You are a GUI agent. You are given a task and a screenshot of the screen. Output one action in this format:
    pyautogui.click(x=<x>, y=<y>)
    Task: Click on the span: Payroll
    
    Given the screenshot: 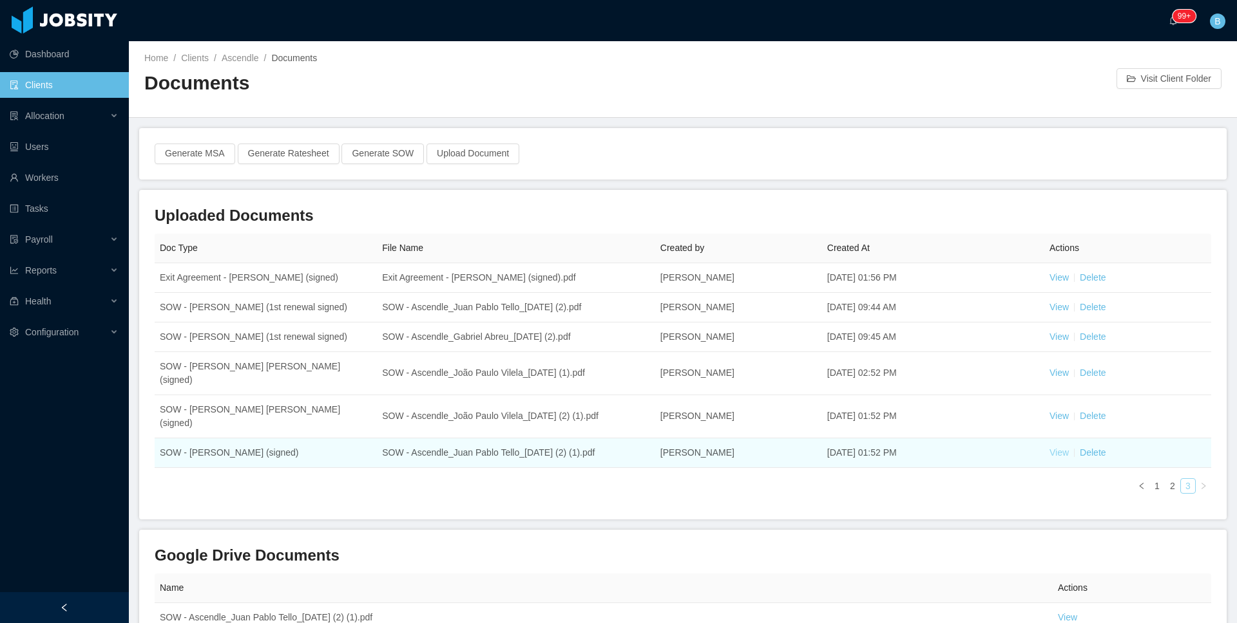 What is the action you would take?
    pyautogui.click(x=39, y=240)
    